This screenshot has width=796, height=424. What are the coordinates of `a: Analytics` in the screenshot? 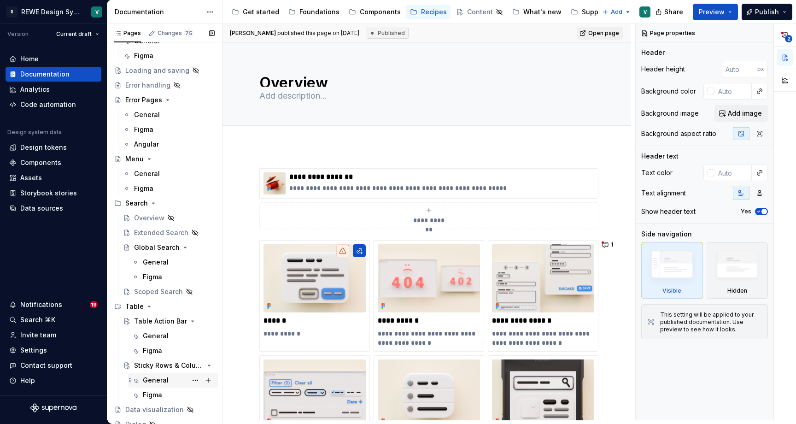 It's located at (53, 89).